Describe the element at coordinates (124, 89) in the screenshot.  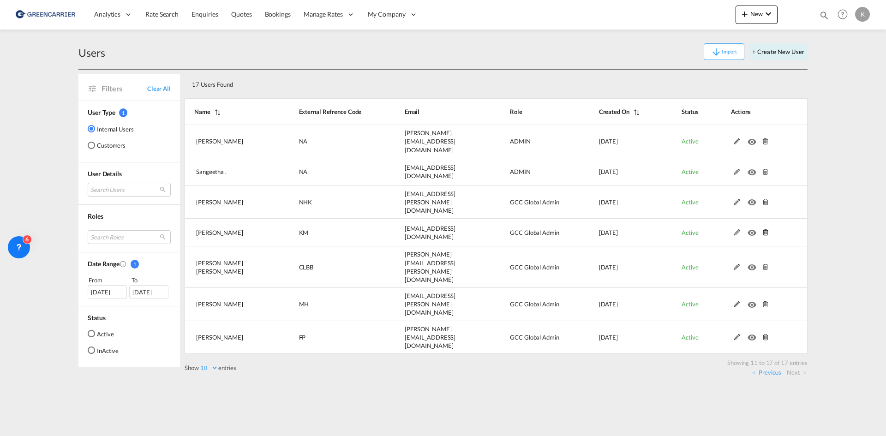
I see `span: Filters` at that location.